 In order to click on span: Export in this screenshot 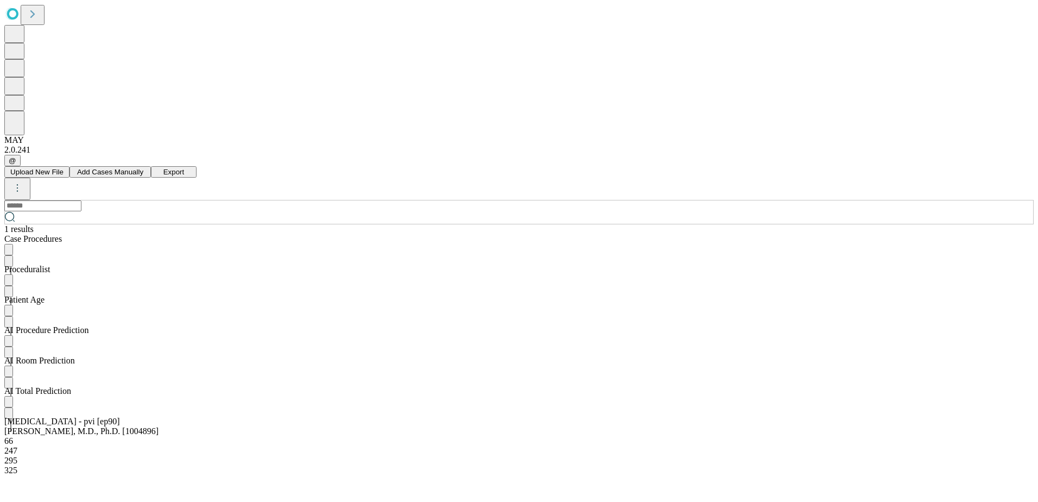, I will do `click(174, 172)`.